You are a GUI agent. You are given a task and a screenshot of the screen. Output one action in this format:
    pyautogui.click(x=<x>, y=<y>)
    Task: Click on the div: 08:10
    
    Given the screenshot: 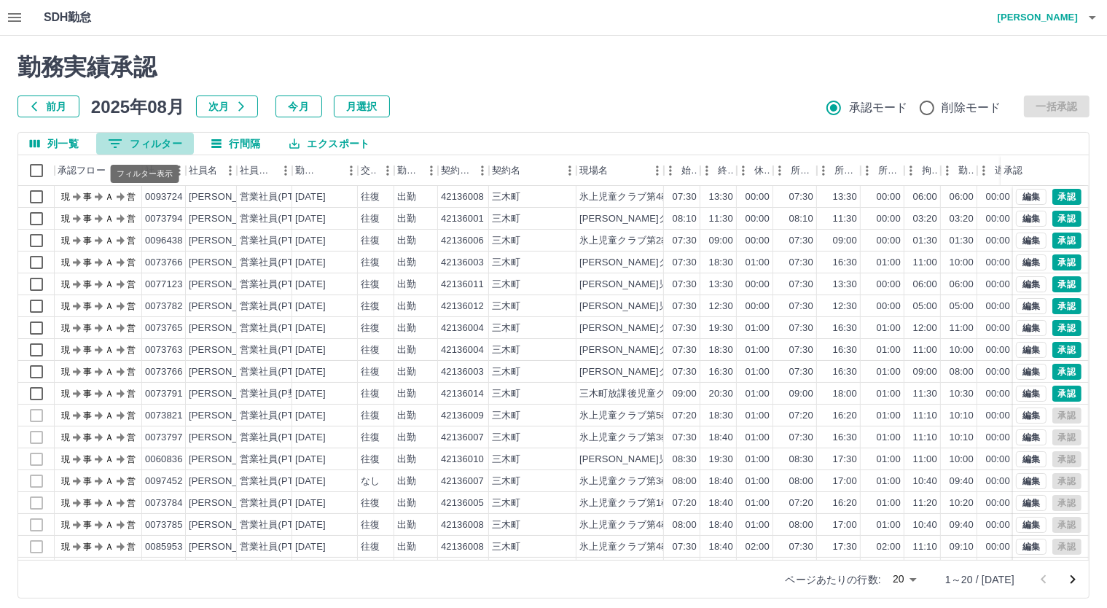 What is the action you would take?
    pyautogui.click(x=801, y=219)
    